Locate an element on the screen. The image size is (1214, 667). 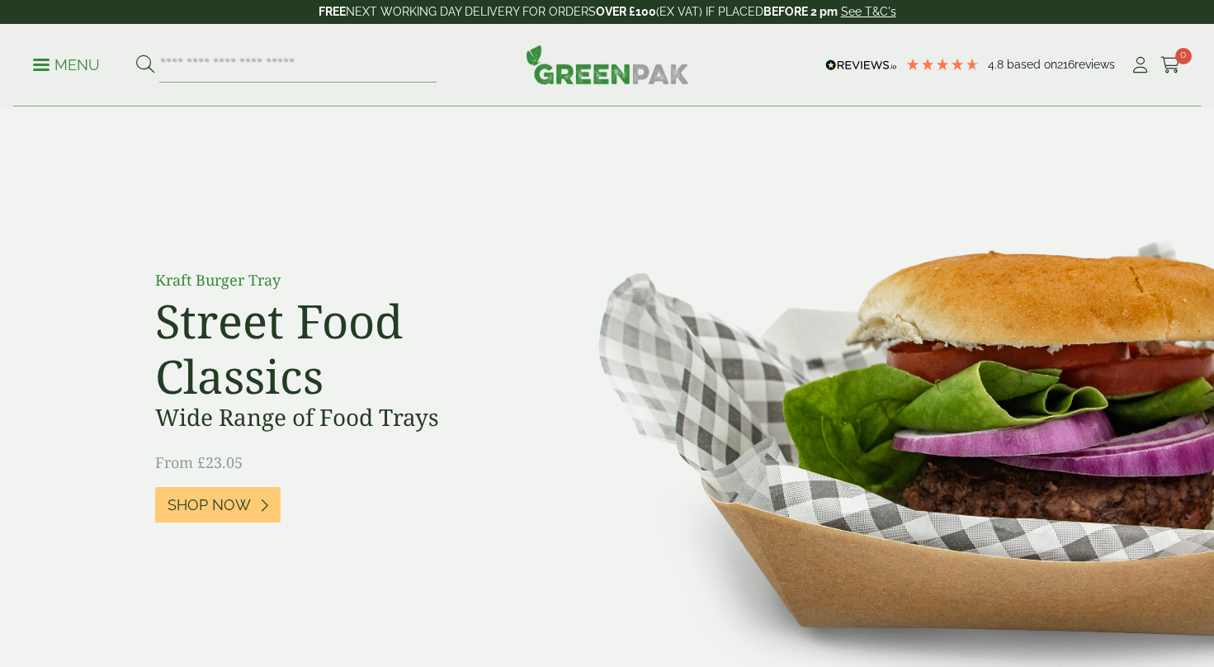
div: 4.79 Stars is located at coordinates (942, 64).